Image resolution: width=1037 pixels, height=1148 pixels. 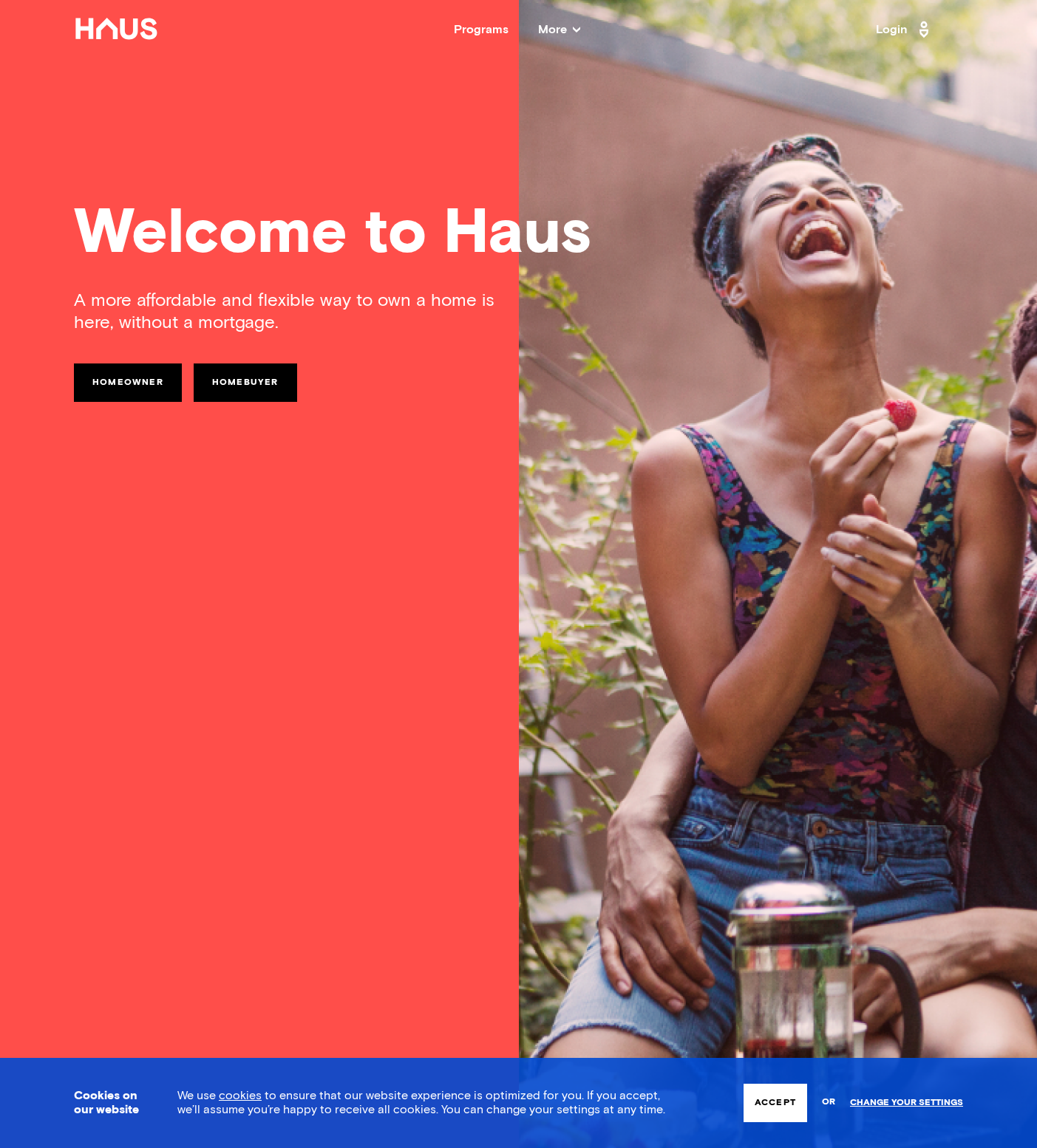 What do you see at coordinates (296, 311) in the screenshot?
I see `div: A more affordable and flexible way to own a home is here, without a mortgage.` at bounding box center [296, 311].